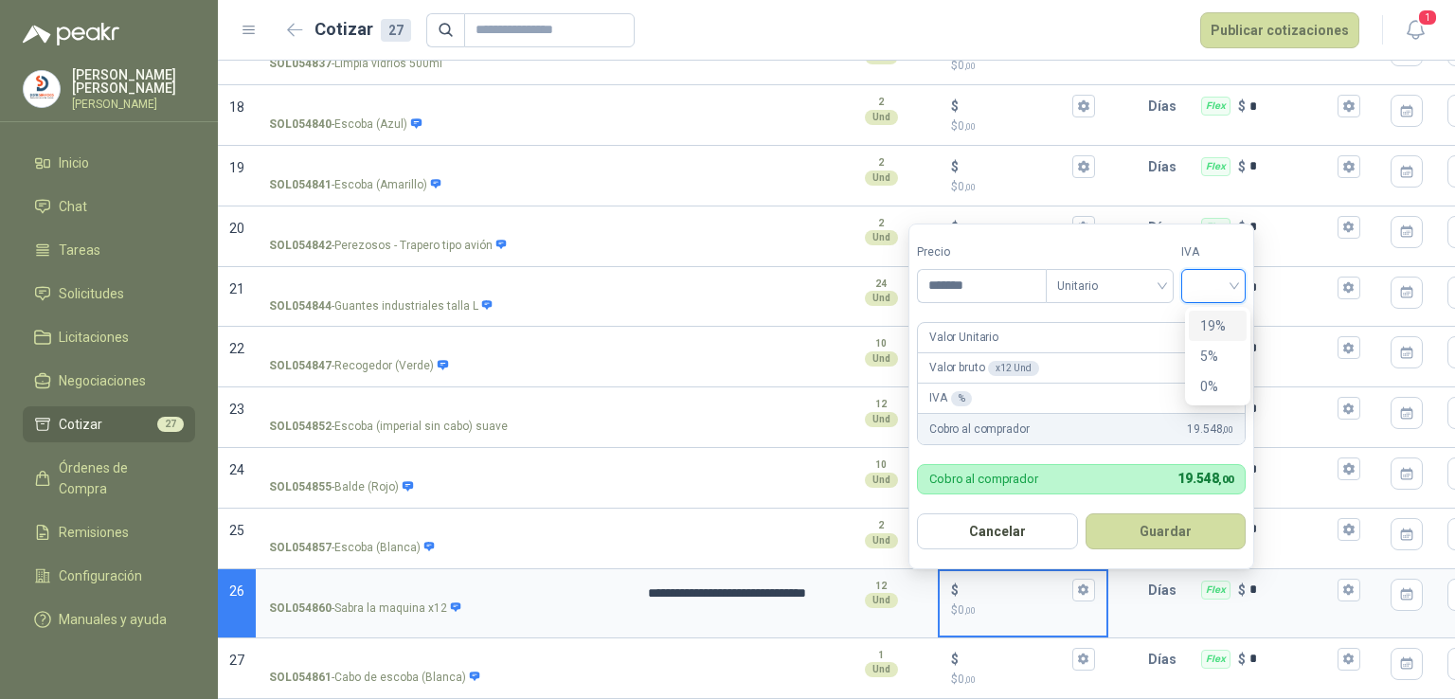  I want to click on strong: SOL054860, so click(300, 608).